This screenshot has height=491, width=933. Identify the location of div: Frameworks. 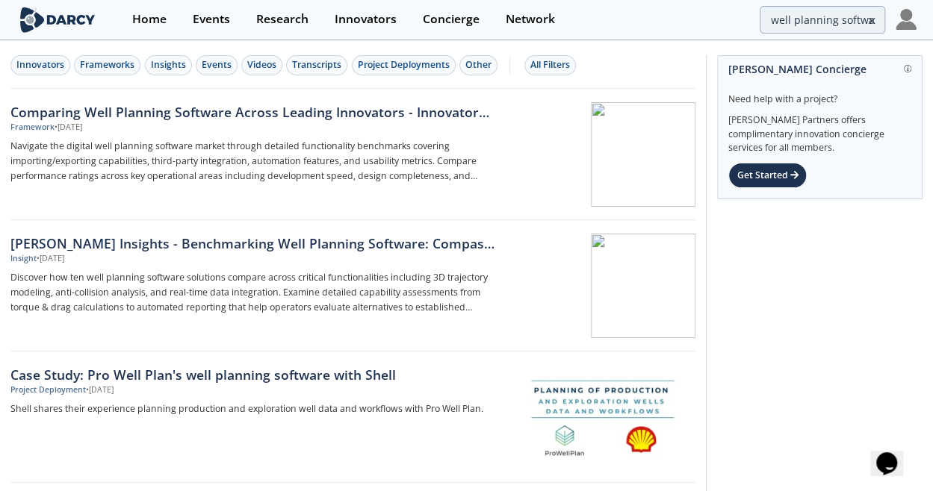
(107, 65).